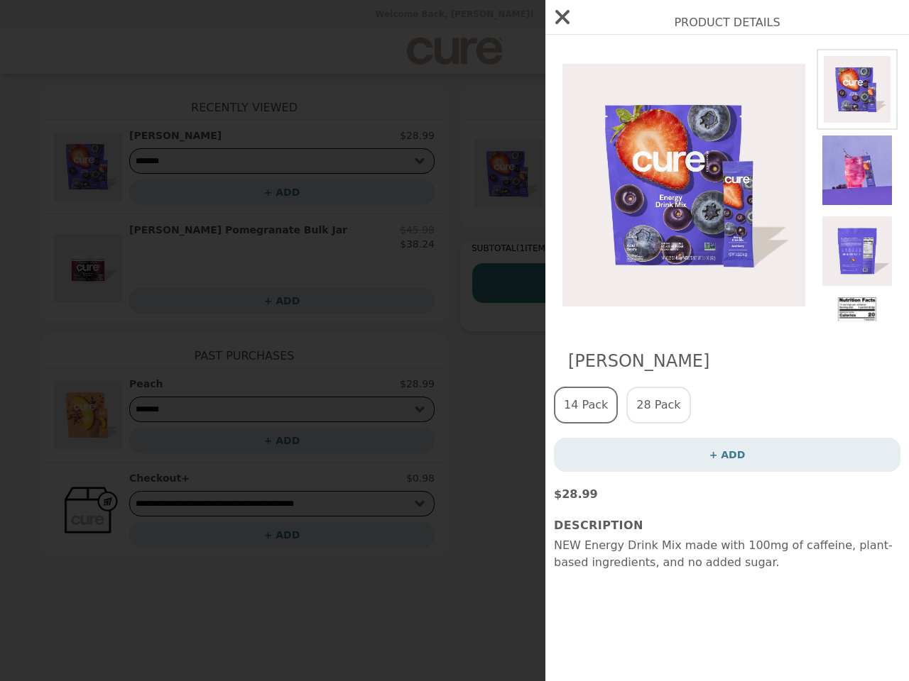 The image size is (909, 681). I want to click on button: + ADD, so click(727, 455).